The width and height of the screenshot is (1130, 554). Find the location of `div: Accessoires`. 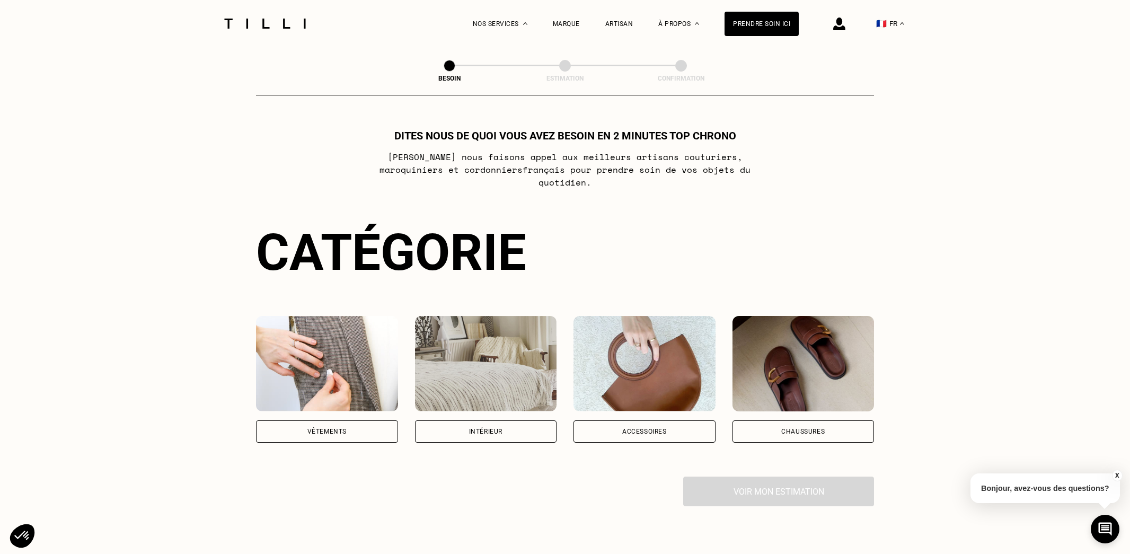

div: Accessoires is located at coordinates (645, 432).